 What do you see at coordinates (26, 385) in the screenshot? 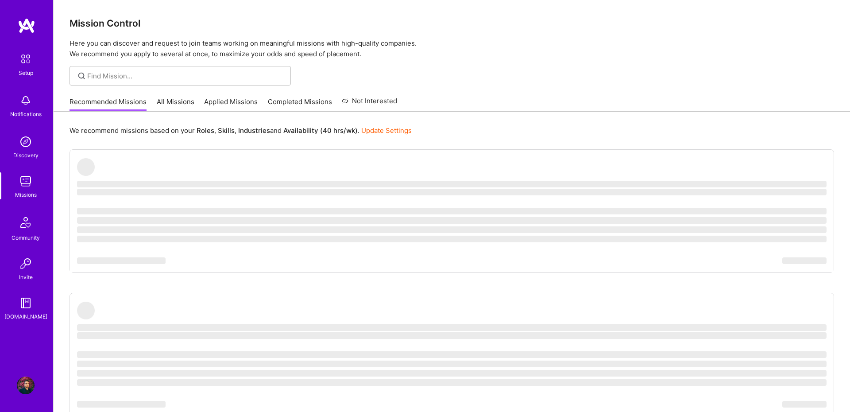
I see `img: User Avatar` at bounding box center [26, 385].